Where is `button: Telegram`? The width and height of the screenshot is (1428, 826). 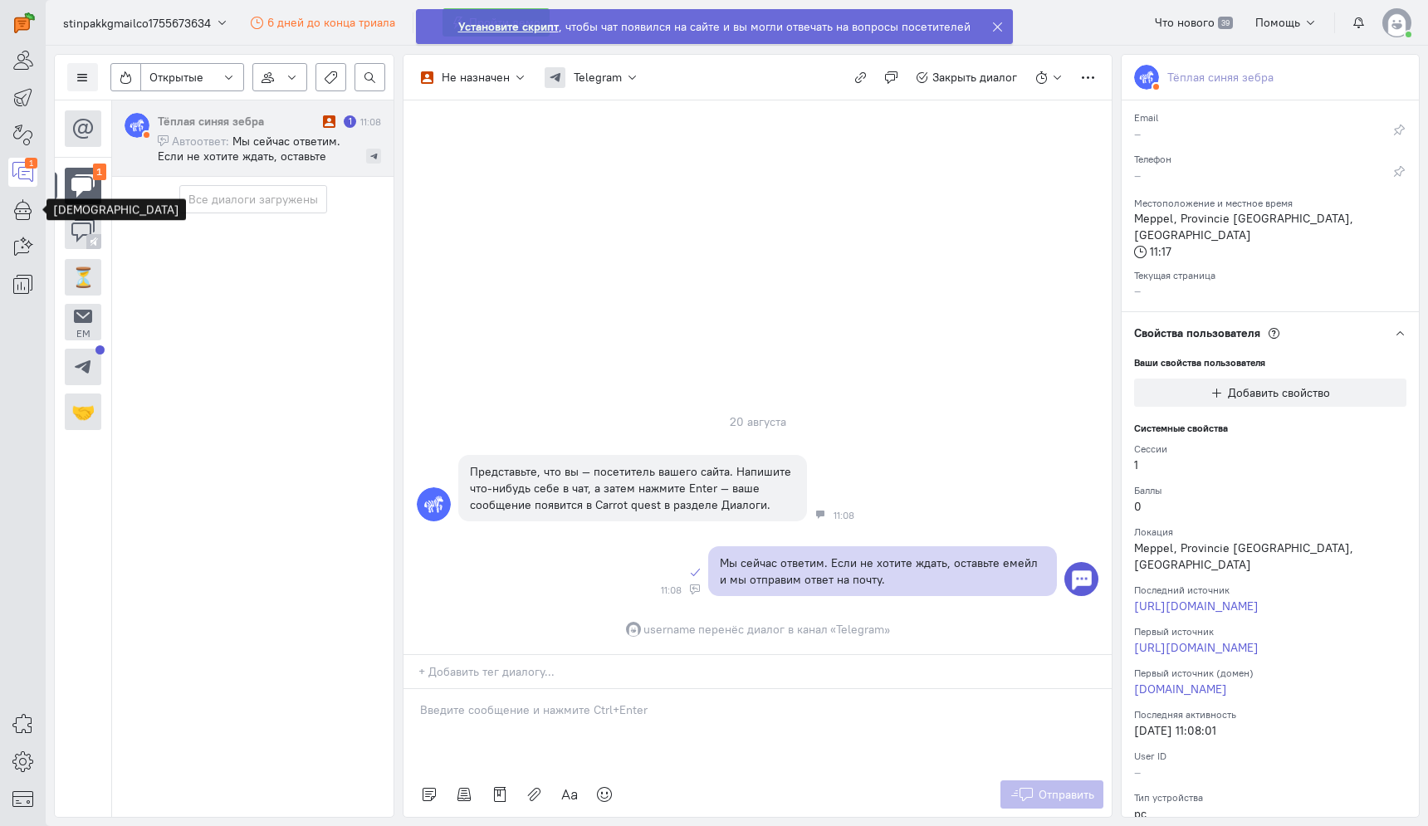
button: Telegram is located at coordinates (591, 77).